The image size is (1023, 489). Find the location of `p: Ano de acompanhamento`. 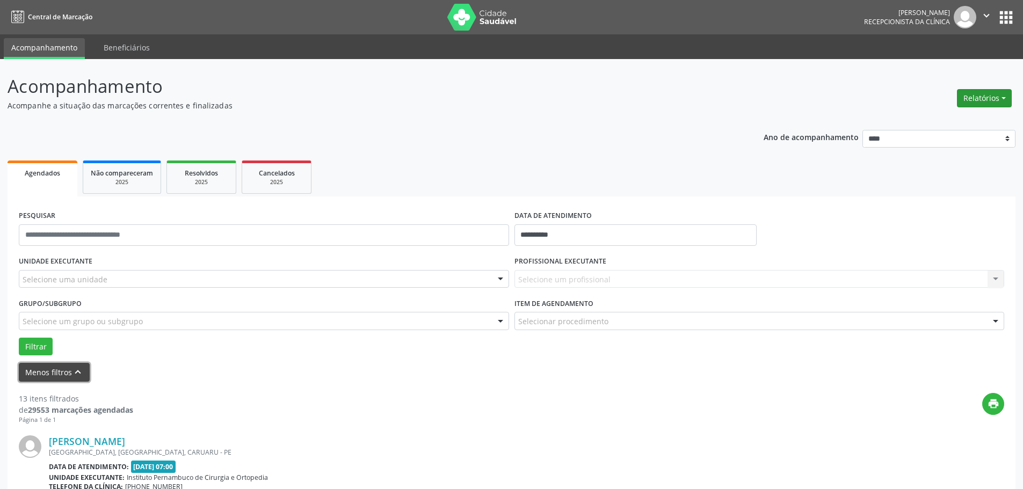

p: Ano de acompanhamento is located at coordinates (811, 136).